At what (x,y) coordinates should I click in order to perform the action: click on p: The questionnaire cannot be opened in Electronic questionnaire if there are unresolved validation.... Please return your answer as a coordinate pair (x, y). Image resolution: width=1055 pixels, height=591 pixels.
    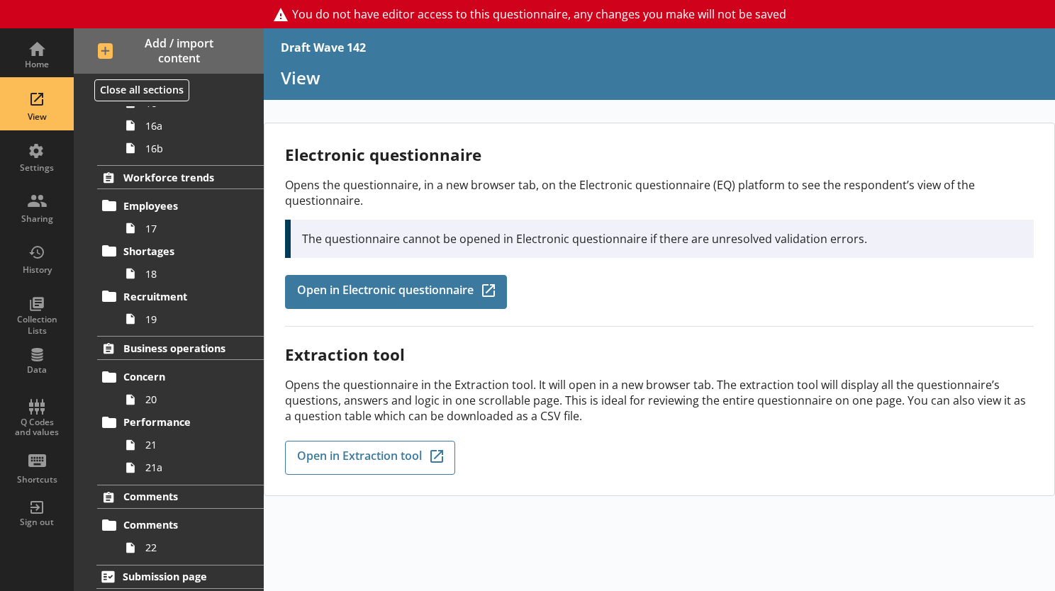
    Looking at the image, I should click on (662, 239).